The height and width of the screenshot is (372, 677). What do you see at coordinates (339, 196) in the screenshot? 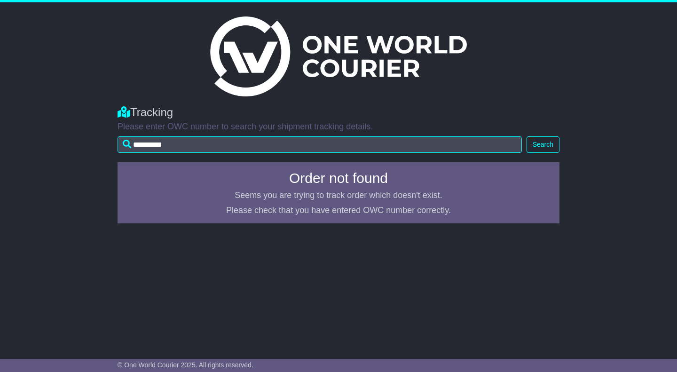
I see `p: Seems you are trying to track order which doesn't exist.` at bounding box center [339, 196].